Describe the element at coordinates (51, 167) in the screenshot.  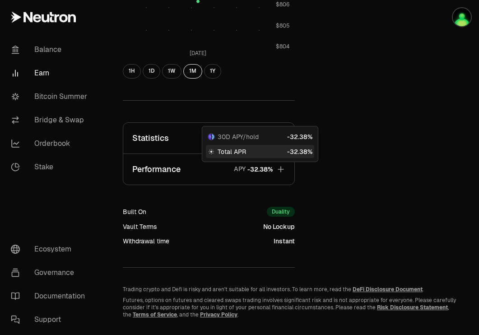
I see `a: Stake` at that location.